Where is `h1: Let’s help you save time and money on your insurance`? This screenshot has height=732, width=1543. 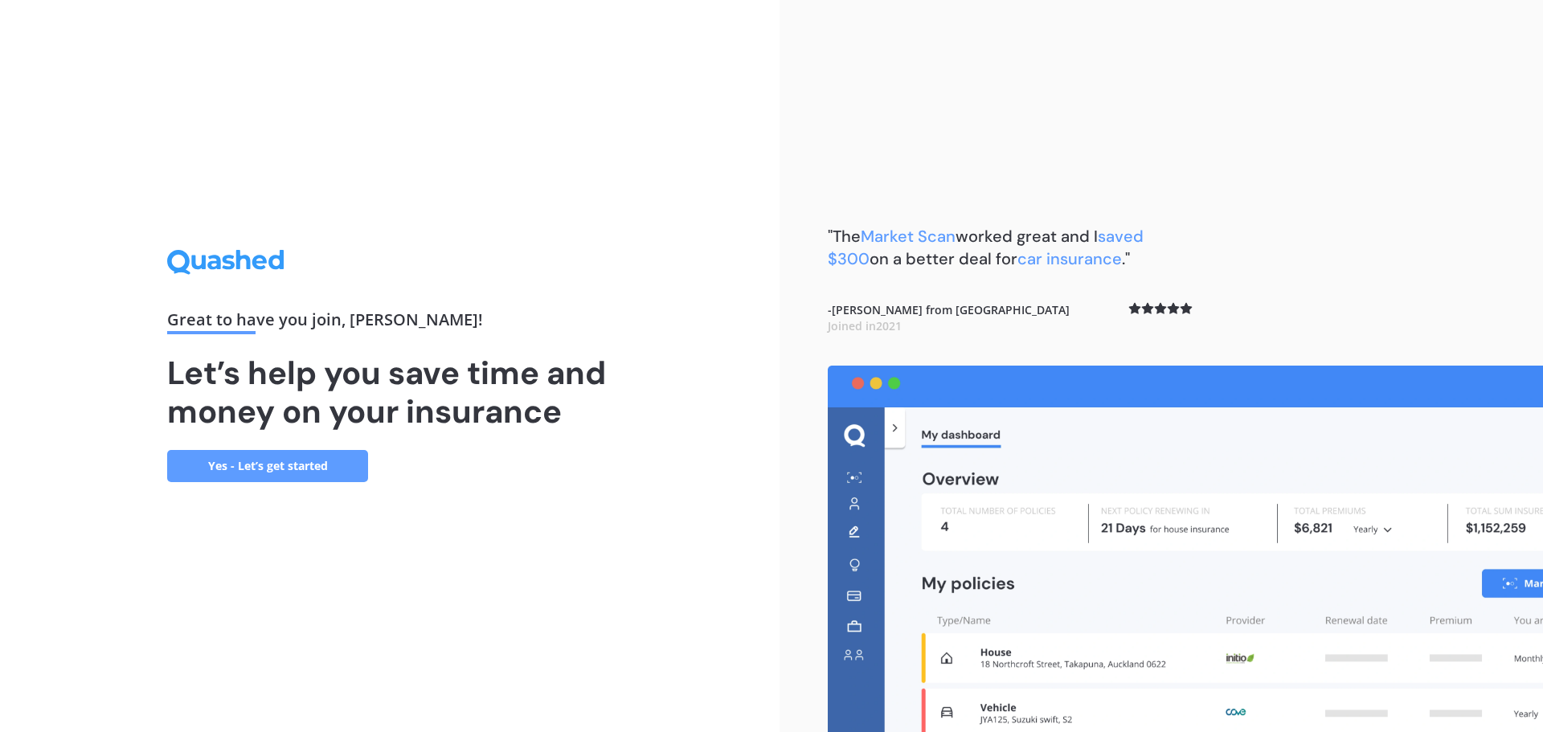
h1: Let’s help you save time and money on your insurance is located at coordinates (390, 392).